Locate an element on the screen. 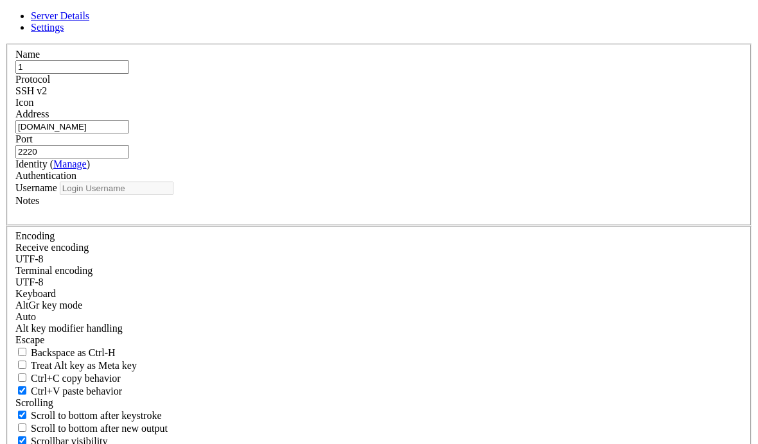  div: Escape is located at coordinates (379, 340).